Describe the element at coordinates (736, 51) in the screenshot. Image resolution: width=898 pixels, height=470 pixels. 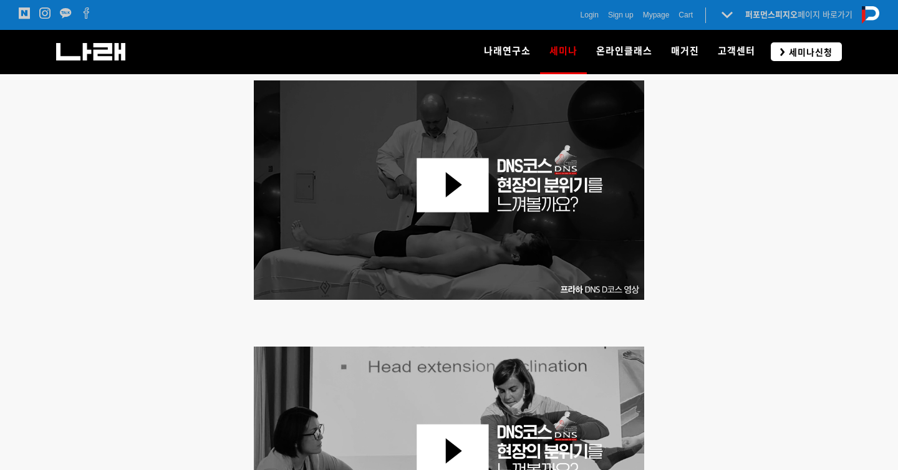
I see `span: 고객센터` at that location.